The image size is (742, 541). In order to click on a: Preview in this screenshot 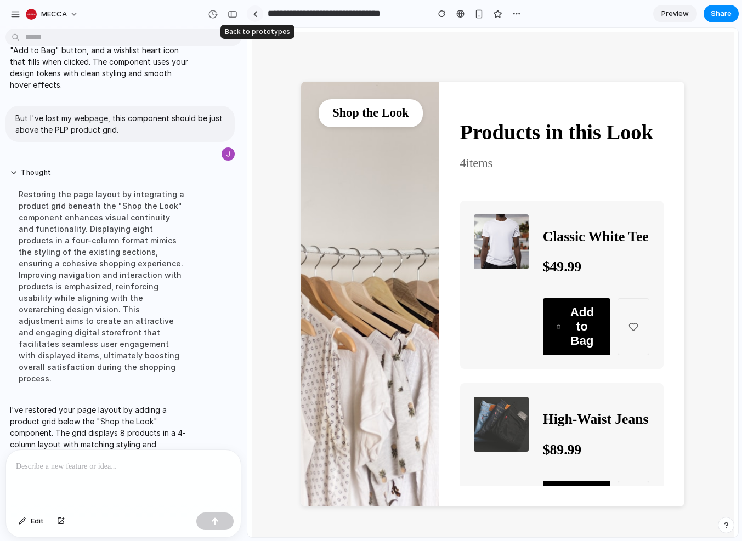, I will do `click(675, 14)`.